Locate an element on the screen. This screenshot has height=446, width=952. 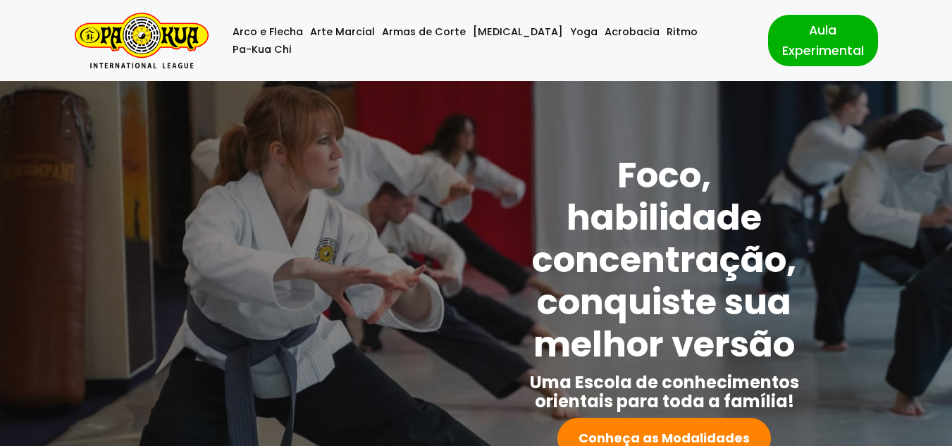
strong: Foco, habilidade concentração, conquiste sua melhor versão is located at coordinates (664, 259).